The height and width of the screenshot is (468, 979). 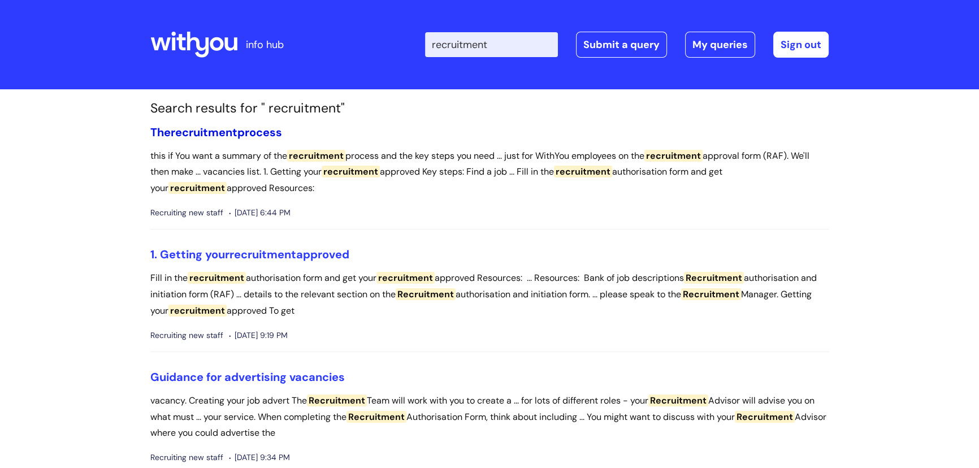 I want to click on a: My queries, so click(x=720, y=45).